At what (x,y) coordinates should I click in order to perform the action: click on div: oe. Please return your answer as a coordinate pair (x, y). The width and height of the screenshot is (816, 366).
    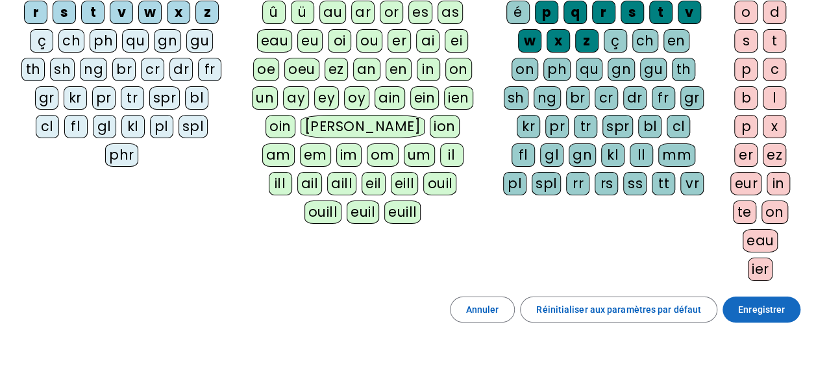
    Looking at the image, I should click on (266, 69).